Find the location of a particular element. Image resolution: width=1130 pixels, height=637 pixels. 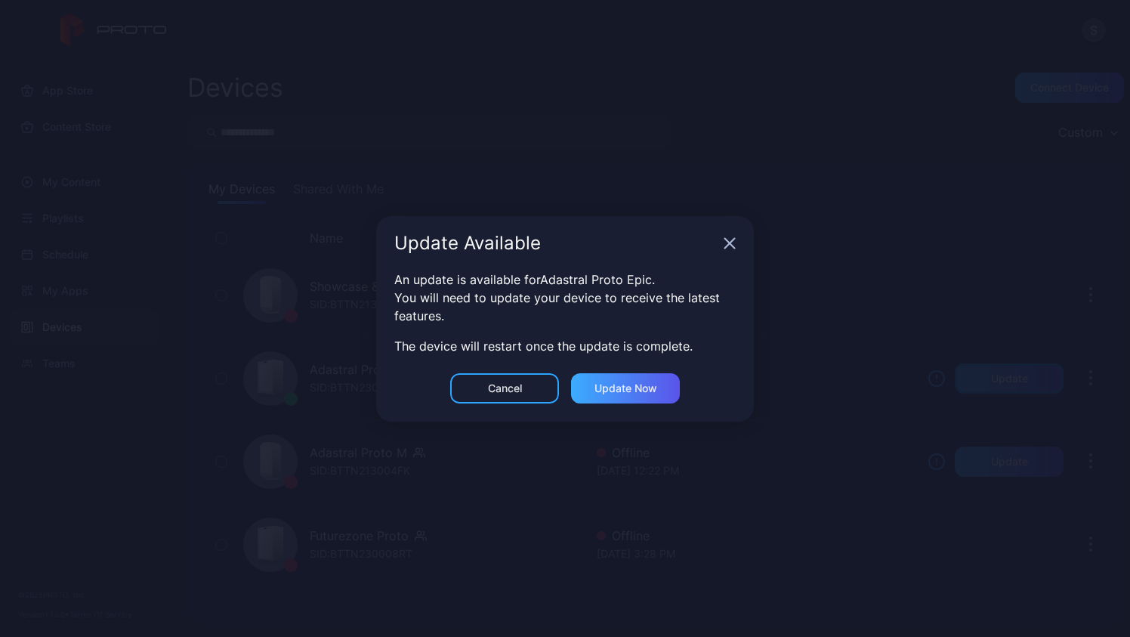

button: Cancel is located at coordinates (505, 388).